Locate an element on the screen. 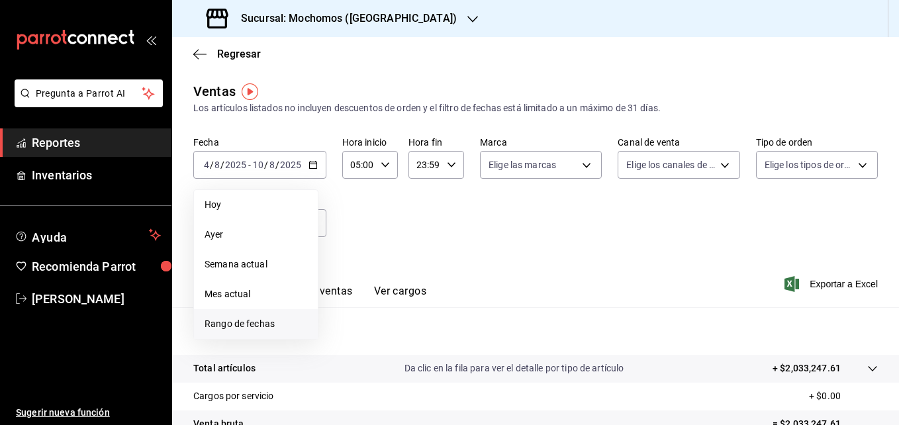 The image size is (899, 425). span: Sugerir nueva función is located at coordinates (88, 412).